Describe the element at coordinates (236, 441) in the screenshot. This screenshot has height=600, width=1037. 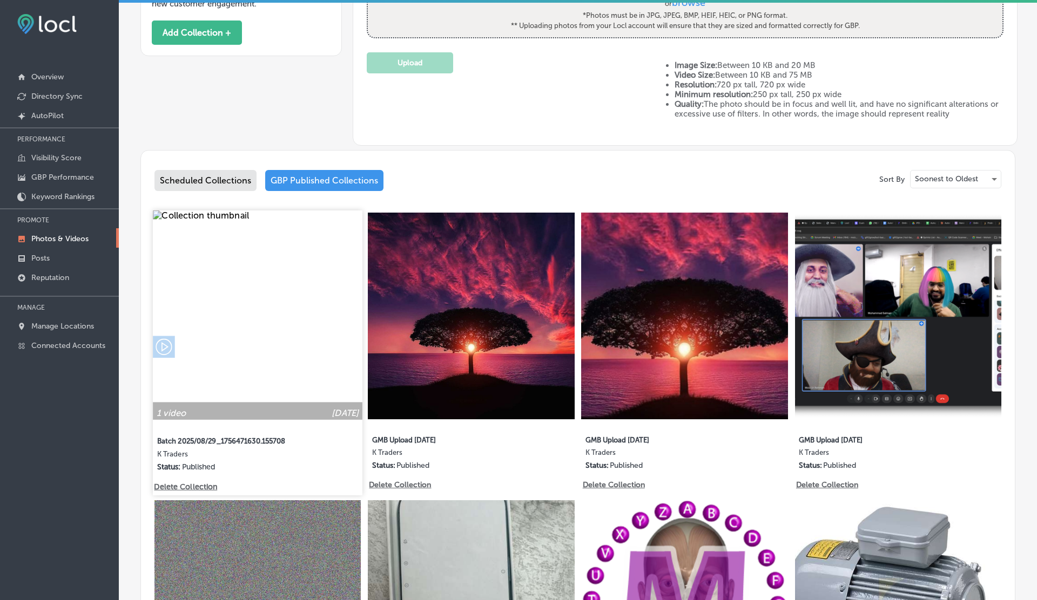
I see `label: Batch 2025/08/29_1756471630.155708` at that location.